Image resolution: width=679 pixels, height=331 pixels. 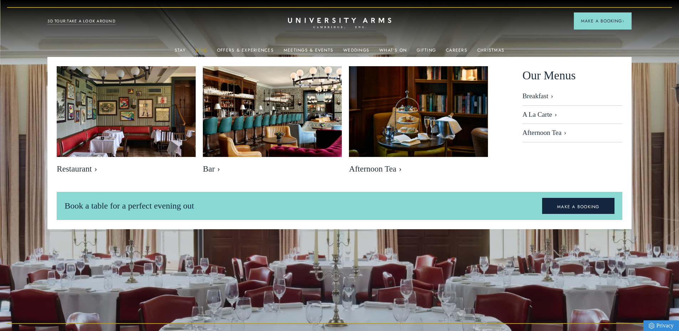 What do you see at coordinates (426, 52) in the screenshot?
I see `a: Gifting` at bounding box center [426, 52].